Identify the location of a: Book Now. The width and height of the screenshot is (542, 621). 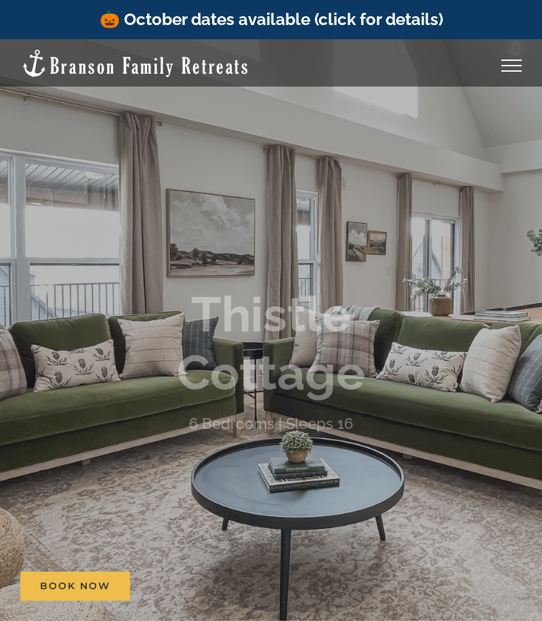
(75, 586).